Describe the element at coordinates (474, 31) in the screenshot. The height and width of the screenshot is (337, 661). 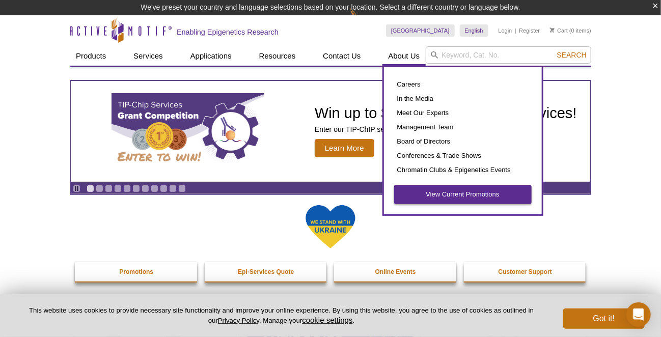
I see `a: English` at that location.